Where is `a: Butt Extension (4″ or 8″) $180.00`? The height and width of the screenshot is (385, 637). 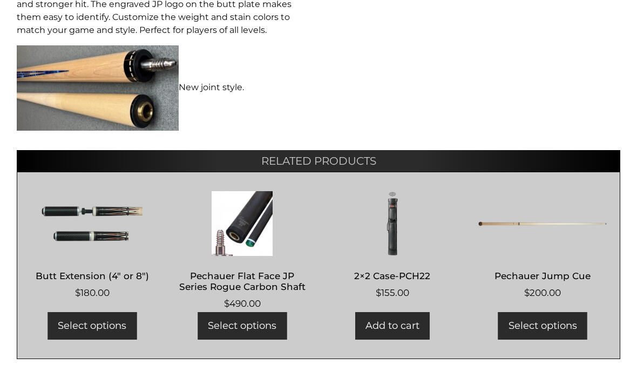
a: Butt Extension (4″ or 8″) $180.00 is located at coordinates (92, 246).